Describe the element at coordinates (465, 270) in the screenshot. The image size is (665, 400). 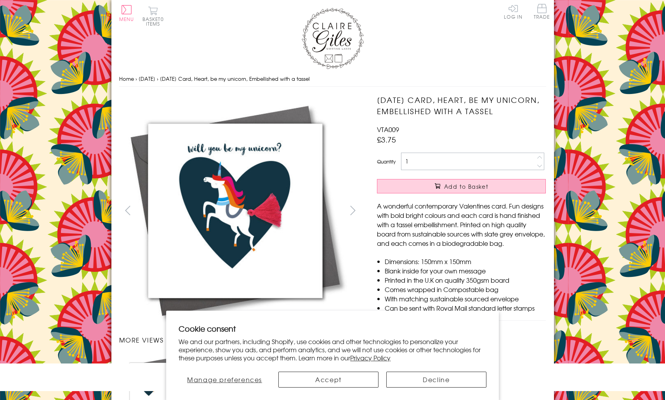
I see `li: Blank inside for your own message` at that location.